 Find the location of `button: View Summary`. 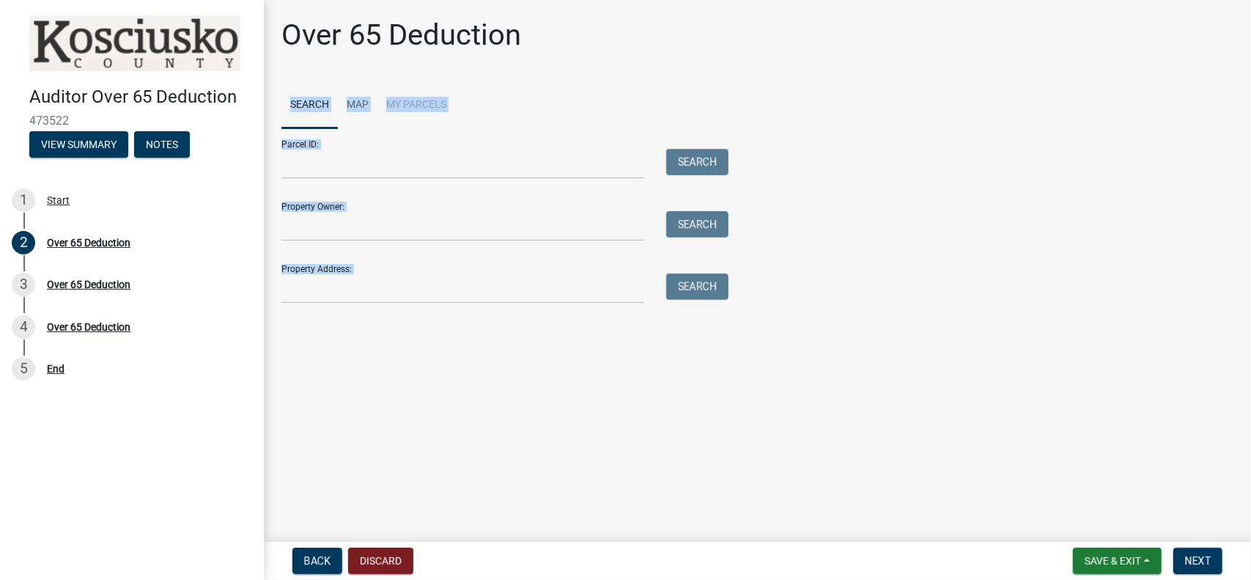

button: View Summary is located at coordinates (78, 144).